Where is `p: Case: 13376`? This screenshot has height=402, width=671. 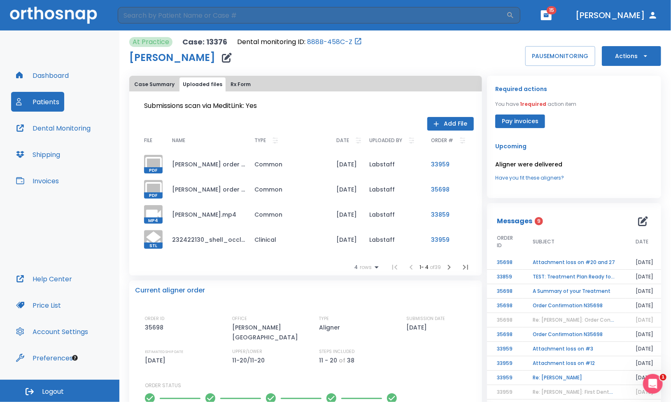 p: Case: 13376 is located at coordinates (205, 42).